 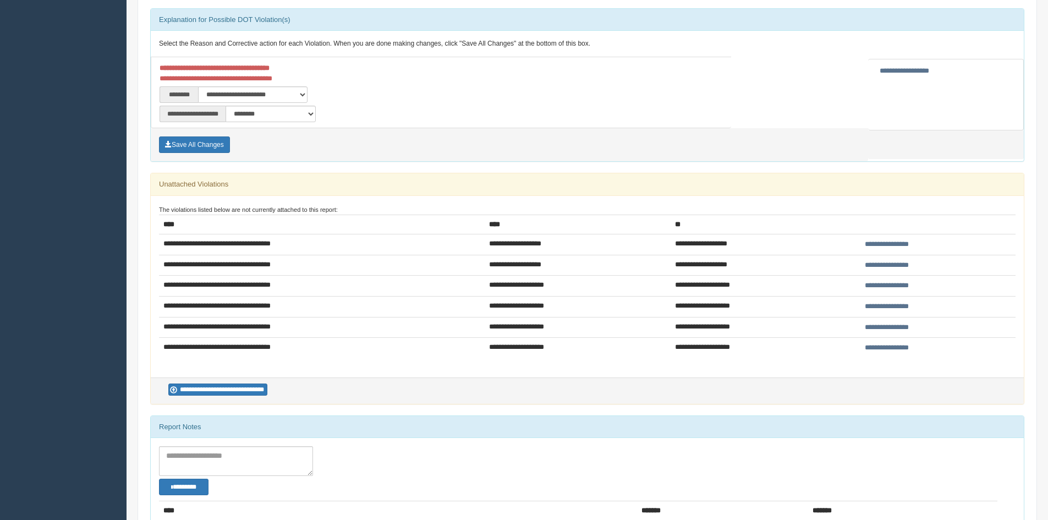 I want to click on button: Save, so click(x=194, y=145).